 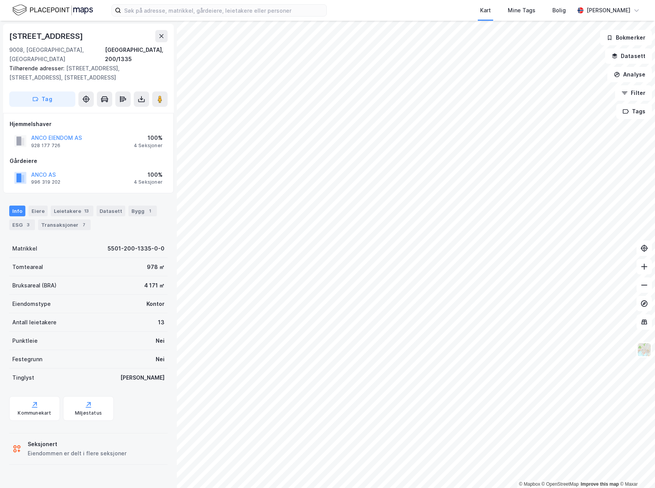 I want to click on div: 3, so click(x=28, y=225).